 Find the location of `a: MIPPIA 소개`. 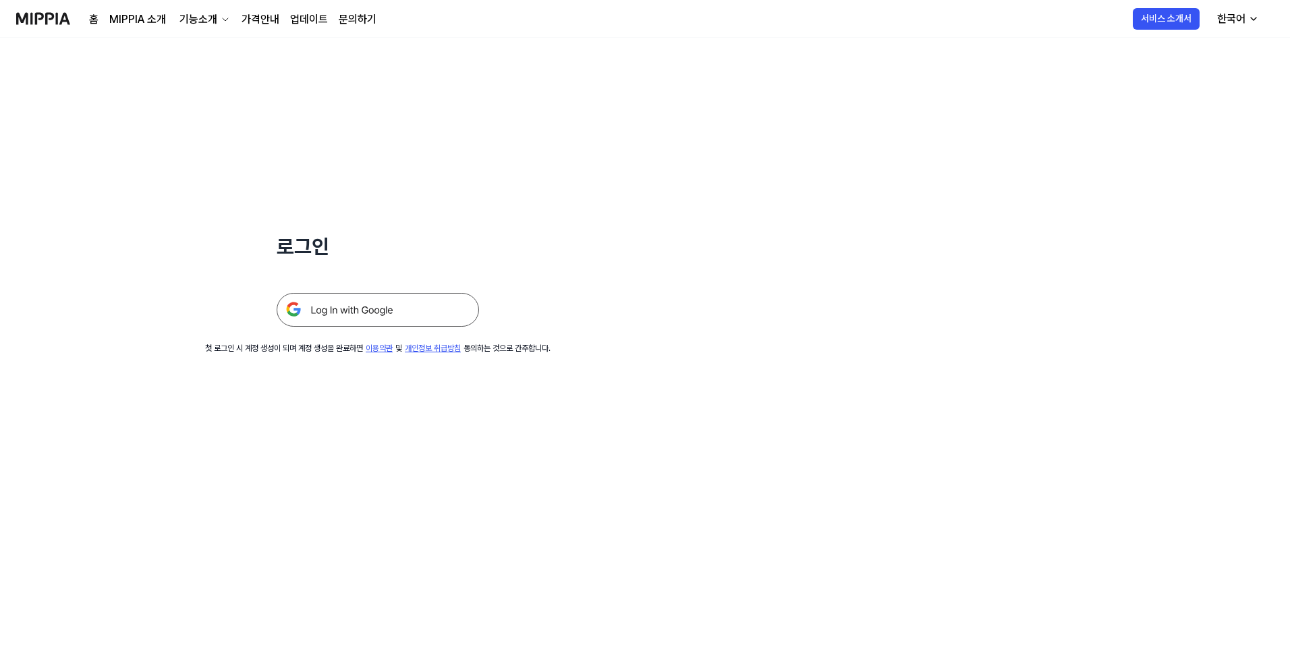

a: MIPPIA 소개 is located at coordinates (138, 20).